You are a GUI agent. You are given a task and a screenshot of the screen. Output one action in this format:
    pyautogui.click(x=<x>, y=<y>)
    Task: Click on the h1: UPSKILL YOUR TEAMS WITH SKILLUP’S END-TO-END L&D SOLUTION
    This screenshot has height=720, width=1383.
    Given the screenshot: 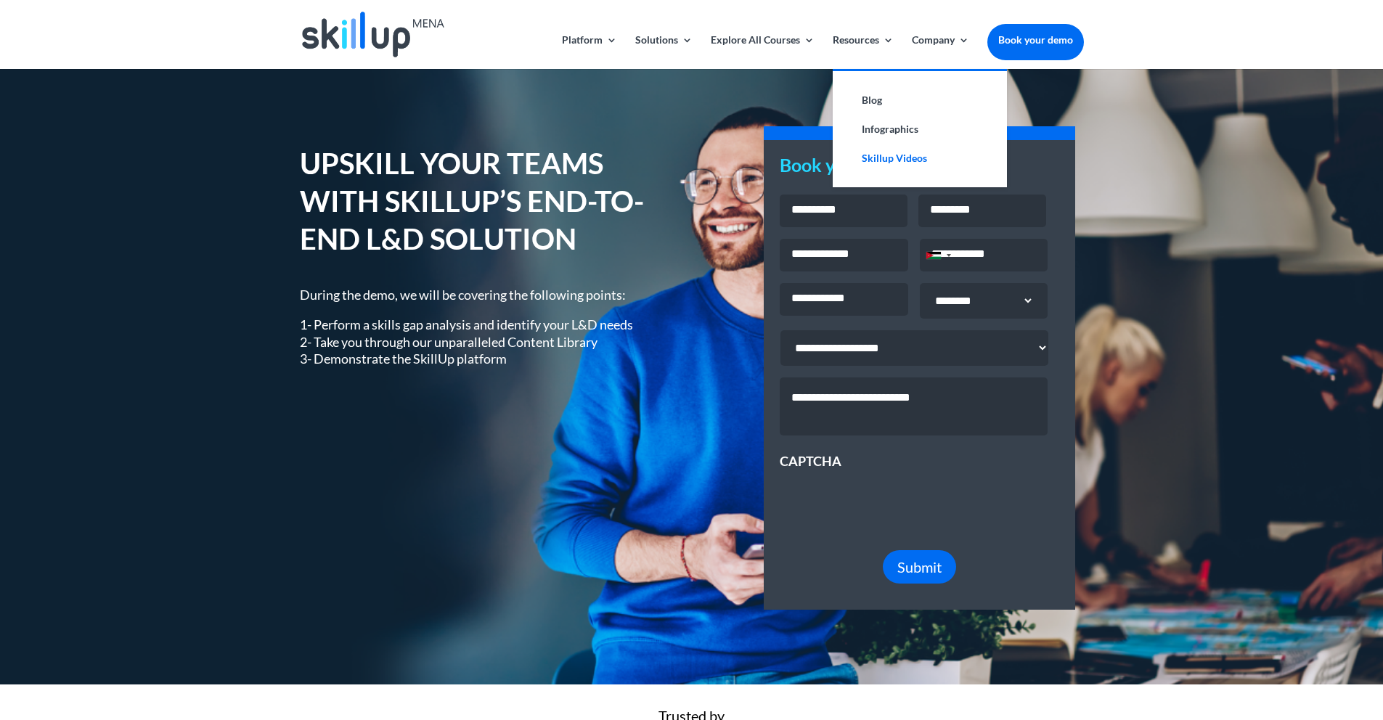 What is the action you would take?
    pyautogui.click(x=485, y=205)
    